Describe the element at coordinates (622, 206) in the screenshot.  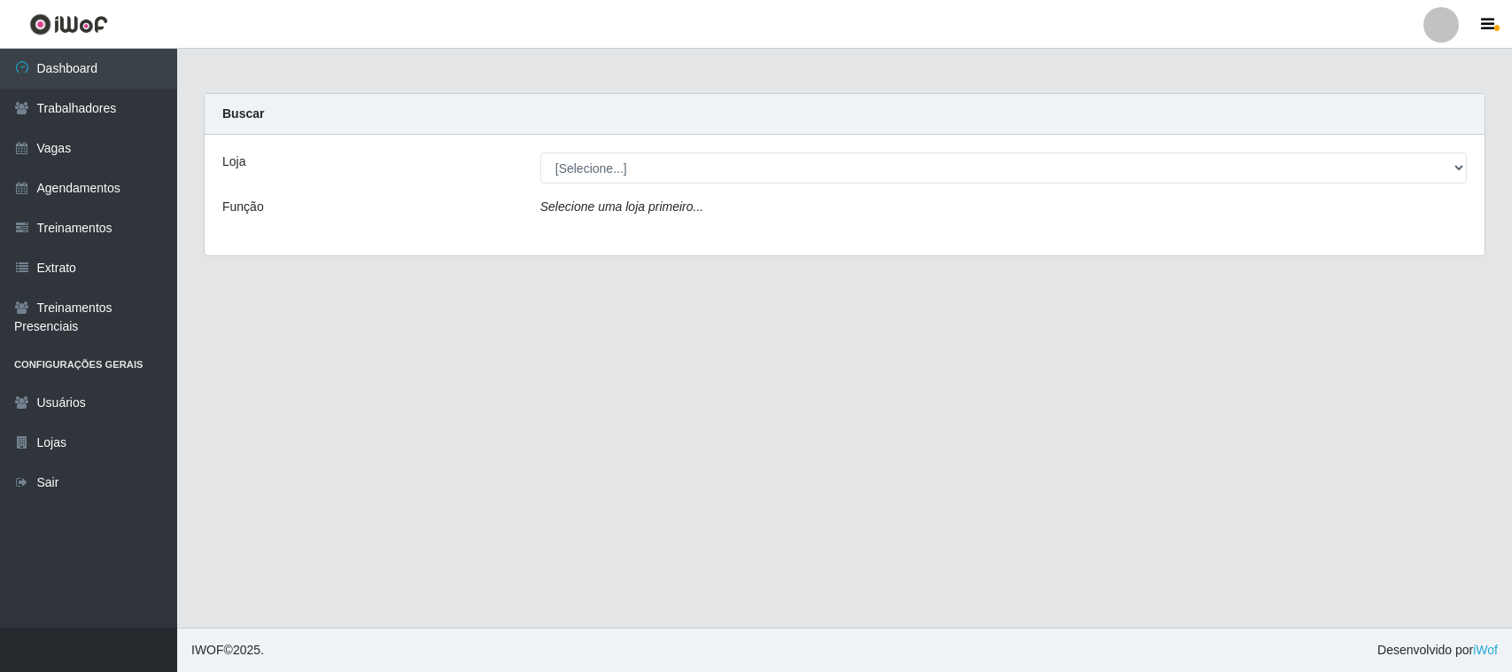
I see `i: Selecione uma loja primeiro...` at that location.